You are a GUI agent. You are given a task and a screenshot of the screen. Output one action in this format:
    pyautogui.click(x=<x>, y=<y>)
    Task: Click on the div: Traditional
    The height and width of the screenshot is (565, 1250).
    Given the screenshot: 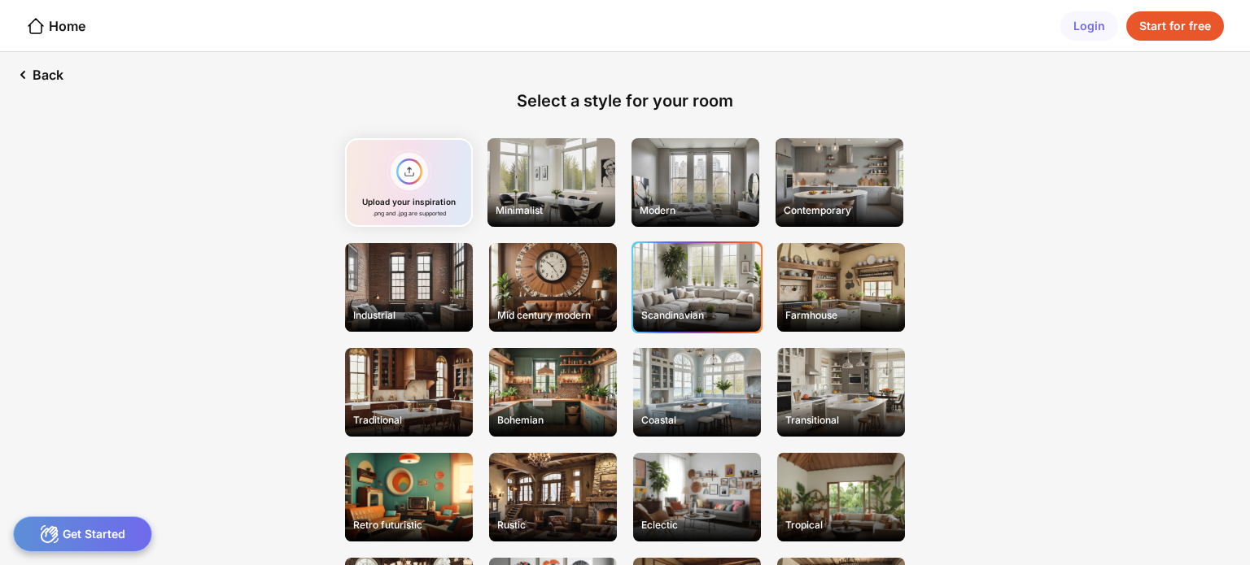 What is the action you would take?
    pyautogui.click(x=408, y=420)
    